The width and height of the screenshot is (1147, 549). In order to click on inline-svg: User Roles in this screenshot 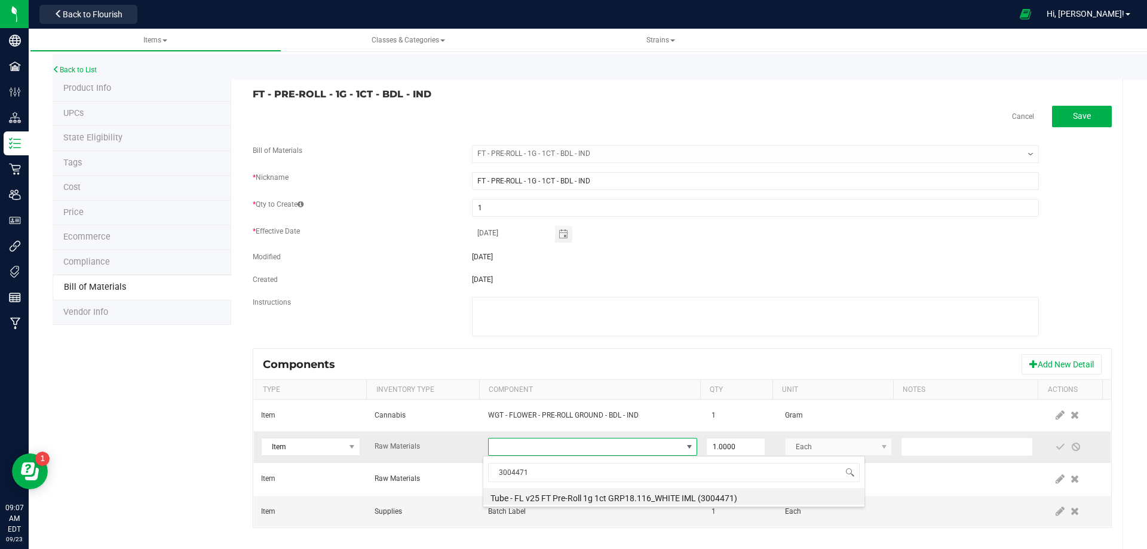, I will do `click(15, 220)`.